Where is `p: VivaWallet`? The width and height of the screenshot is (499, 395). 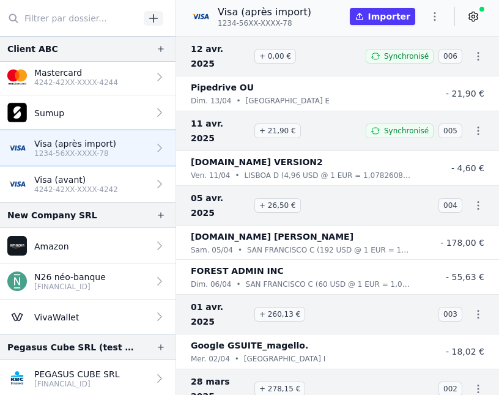
p: VivaWallet is located at coordinates (56, 318).